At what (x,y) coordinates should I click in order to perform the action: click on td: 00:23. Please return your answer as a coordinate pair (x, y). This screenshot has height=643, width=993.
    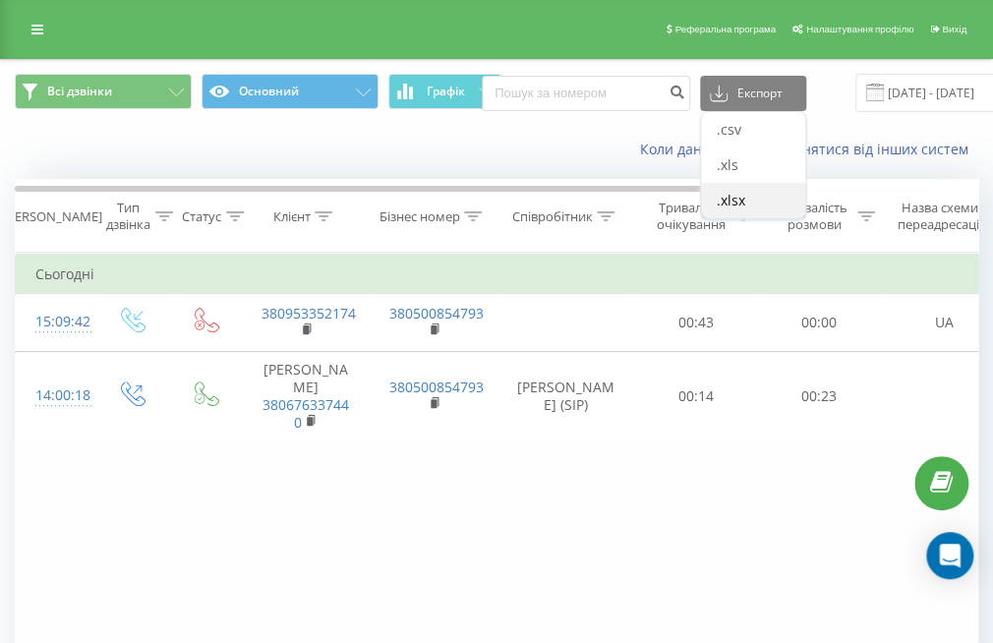
    Looking at the image, I should click on (819, 396).